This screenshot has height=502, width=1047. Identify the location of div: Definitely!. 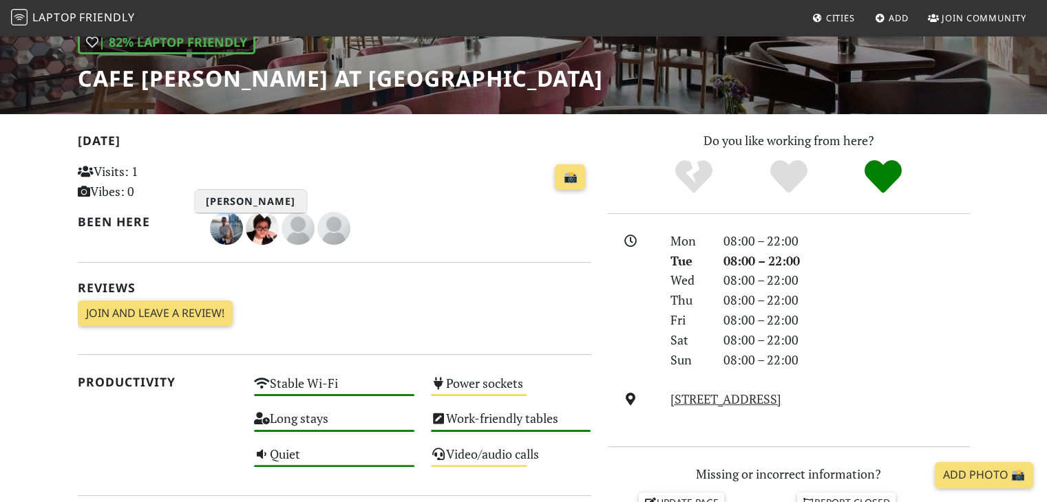
(883, 177).